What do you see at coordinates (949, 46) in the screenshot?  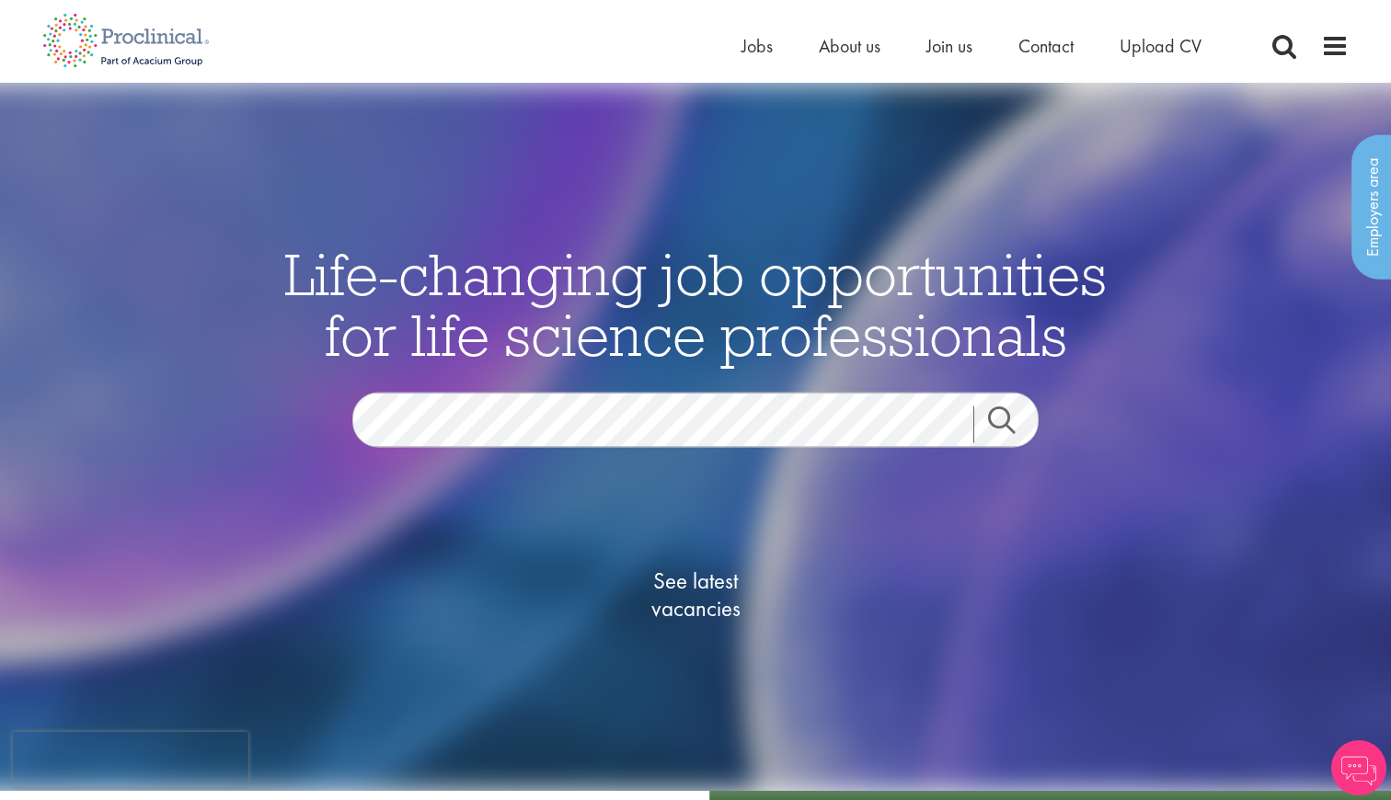 I see `a: Join us` at bounding box center [949, 46].